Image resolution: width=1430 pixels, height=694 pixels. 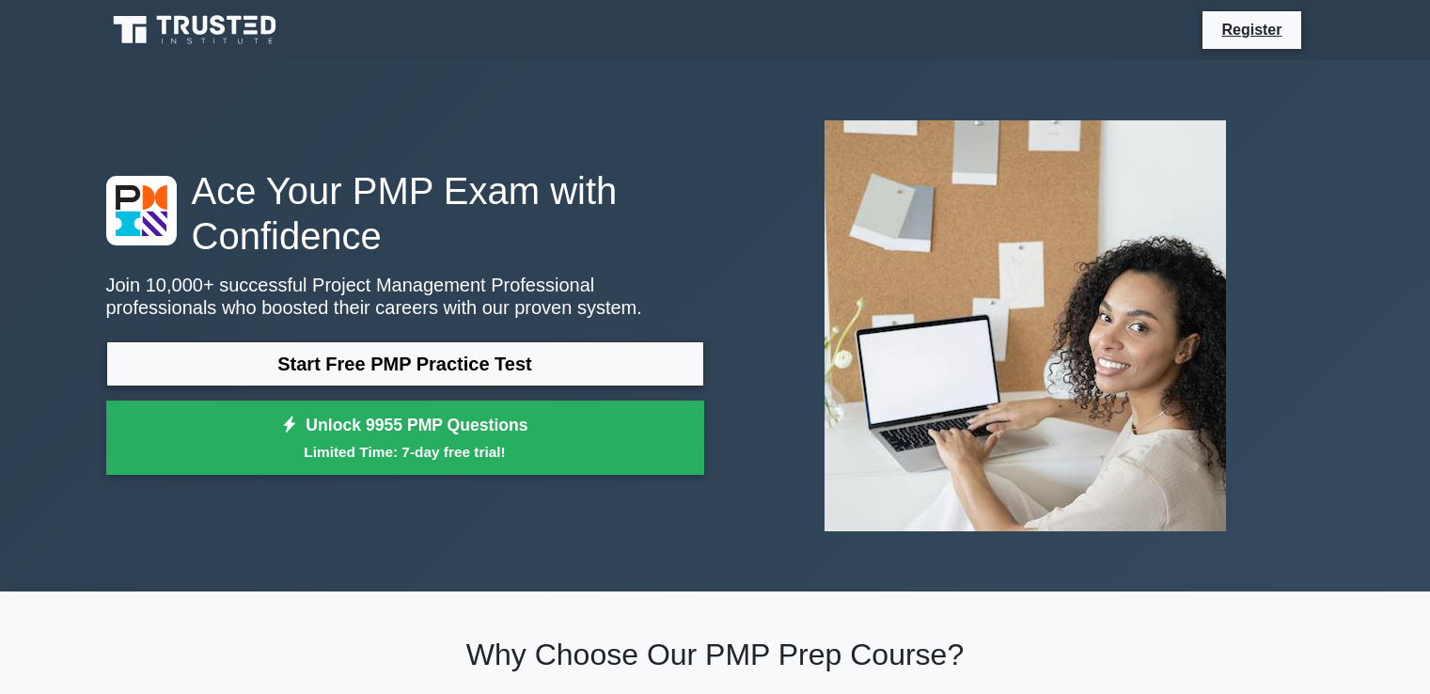 I want to click on h1: Ace Your PMP Exam with Confidence, so click(x=405, y=213).